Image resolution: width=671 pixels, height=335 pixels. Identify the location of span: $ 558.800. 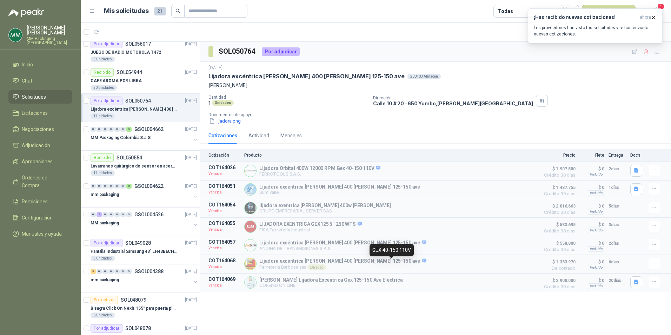
(558, 243).